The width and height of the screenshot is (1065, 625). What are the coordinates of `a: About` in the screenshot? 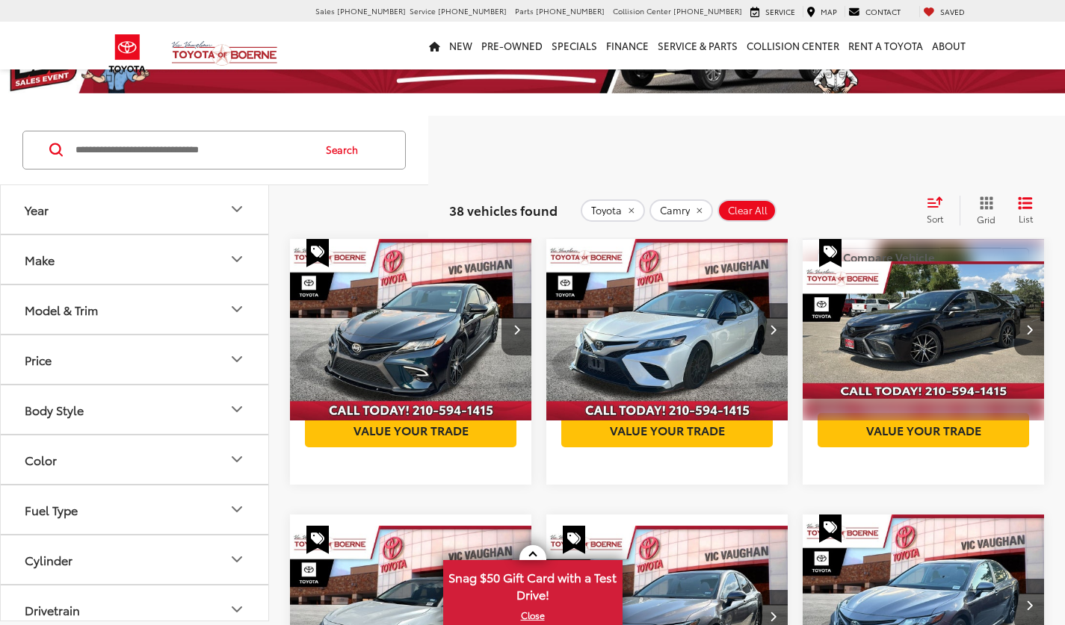 It's located at (948, 46).